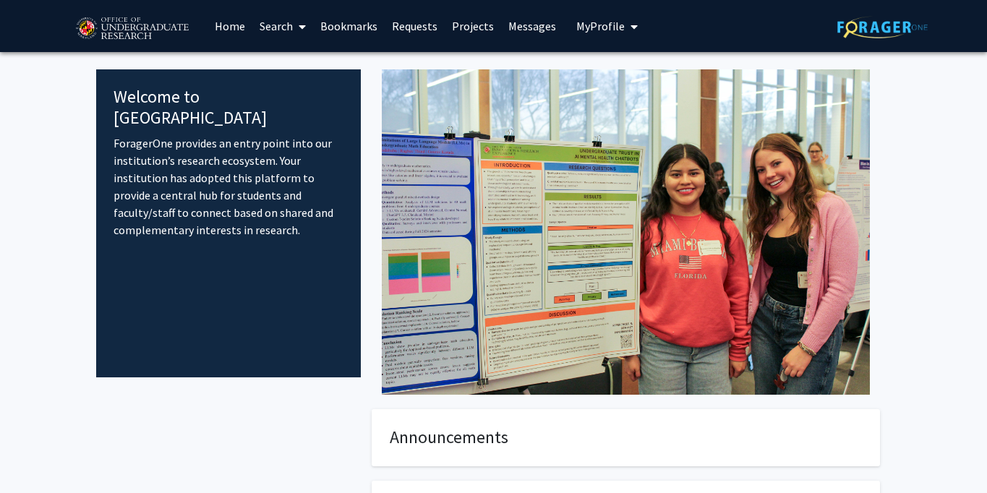 This screenshot has width=987, height=493. What do you see at coordinates (625, 232) in the screenshot?
I see `img: Cover Image` at bounding box center [625, 232].